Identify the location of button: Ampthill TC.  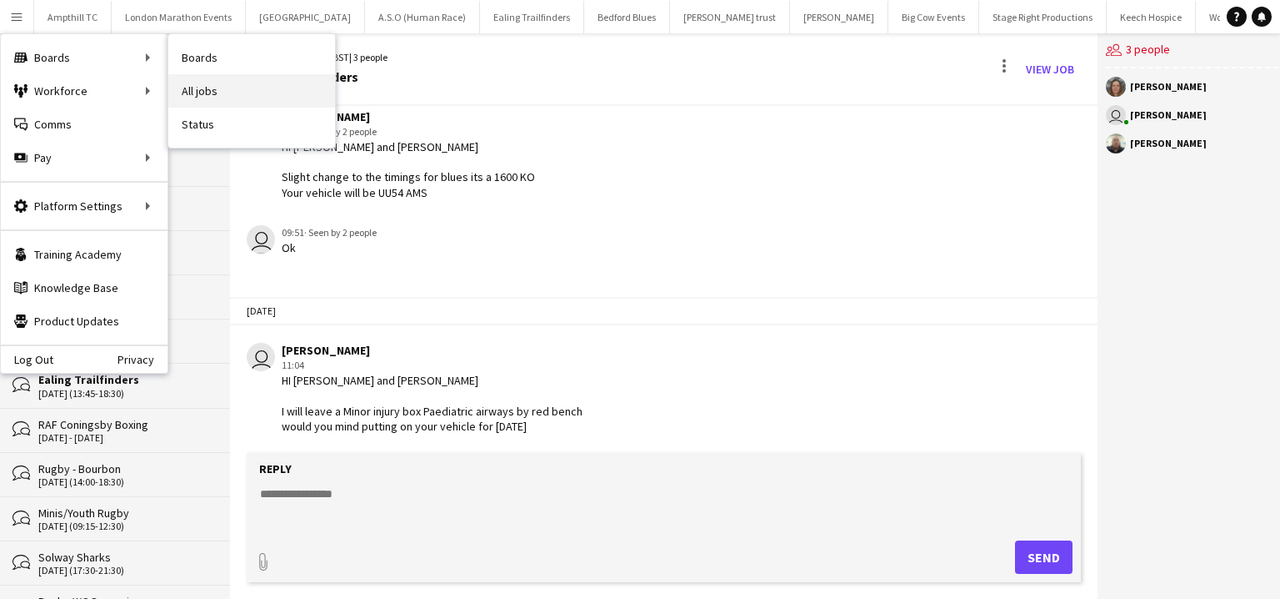
(73, 17).